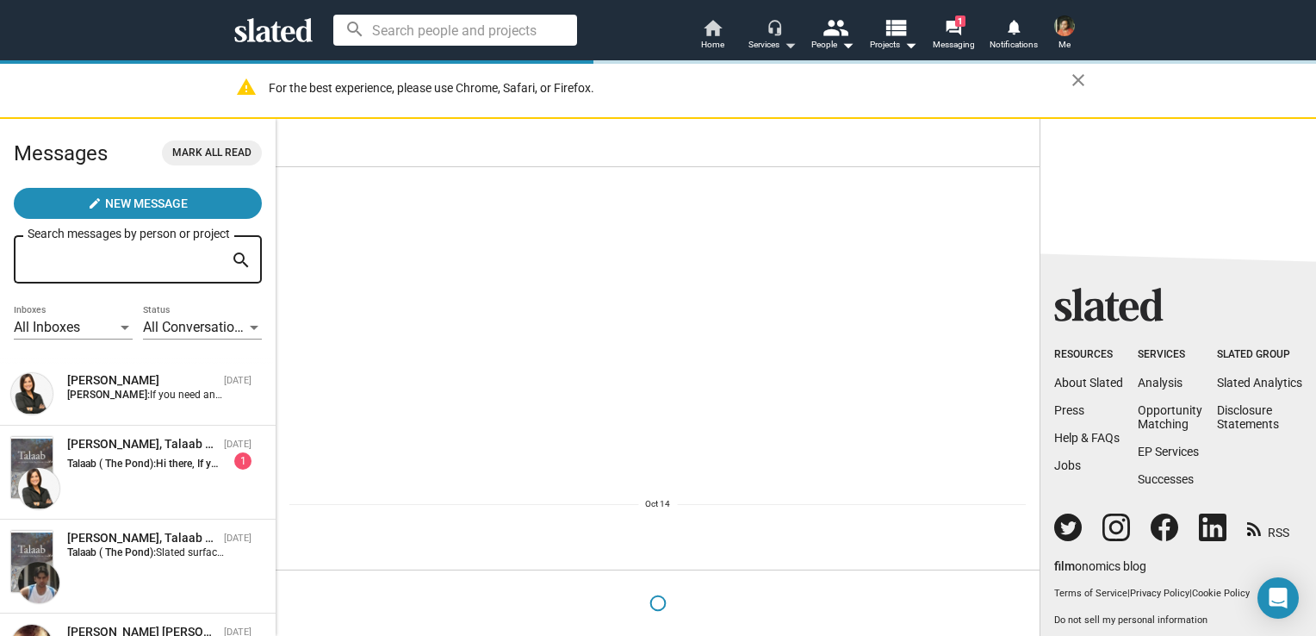 The width and height of the screenshot is (1316, 636). I want to click on div: Open Intercom Messenger, so click(1278, 598).